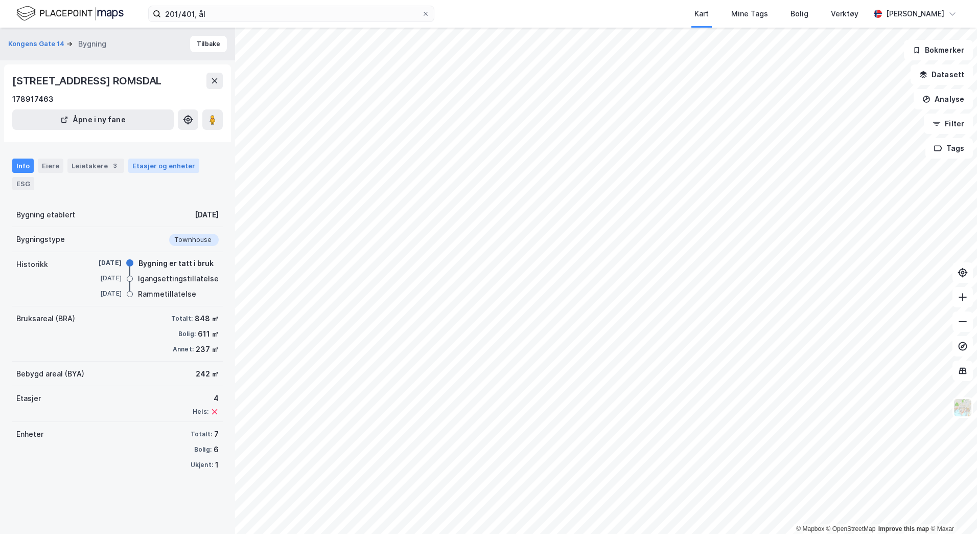  I want to click on button: Datasett, so click(942, 75).